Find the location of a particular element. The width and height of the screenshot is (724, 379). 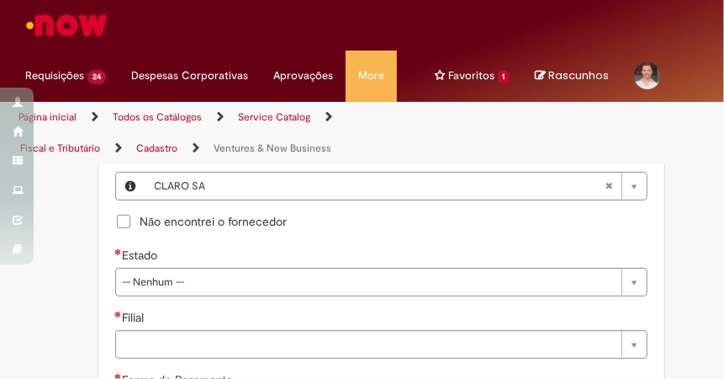

span: -- Nenhum -- is located at coordinates (368, 282).